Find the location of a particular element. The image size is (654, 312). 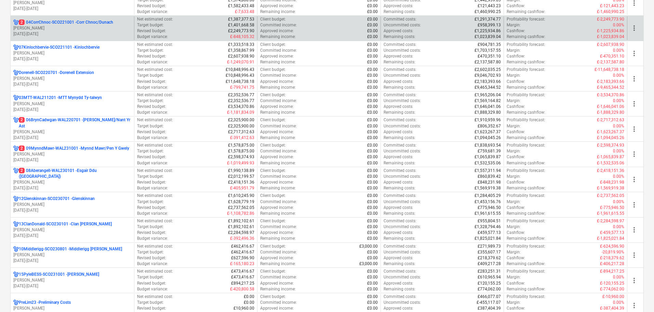

p: PreLim23 - Preliminary Costs is located at coordinates (45, 302).